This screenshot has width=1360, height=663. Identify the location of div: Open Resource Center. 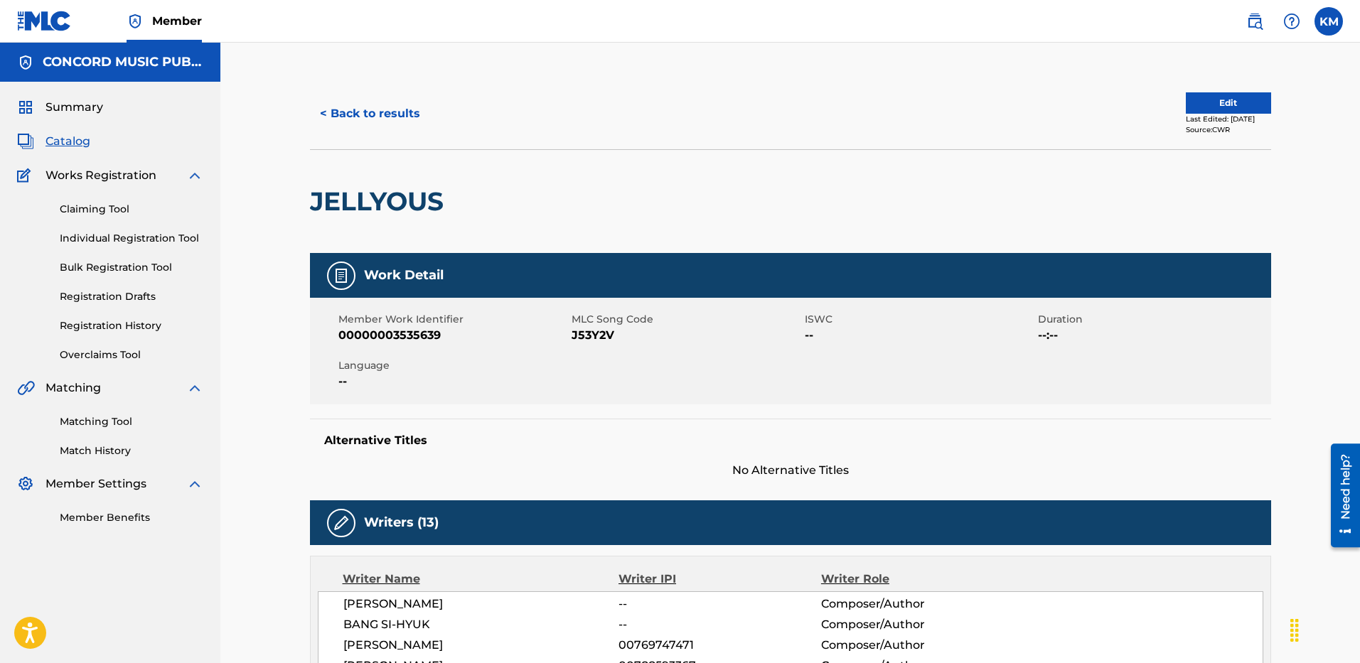
(25, 57).